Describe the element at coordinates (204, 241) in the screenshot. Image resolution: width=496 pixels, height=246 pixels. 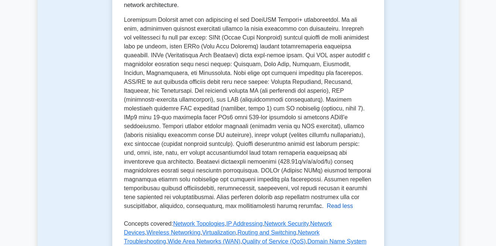
I see `a: Wide Area Networks (WAN)` at that location.